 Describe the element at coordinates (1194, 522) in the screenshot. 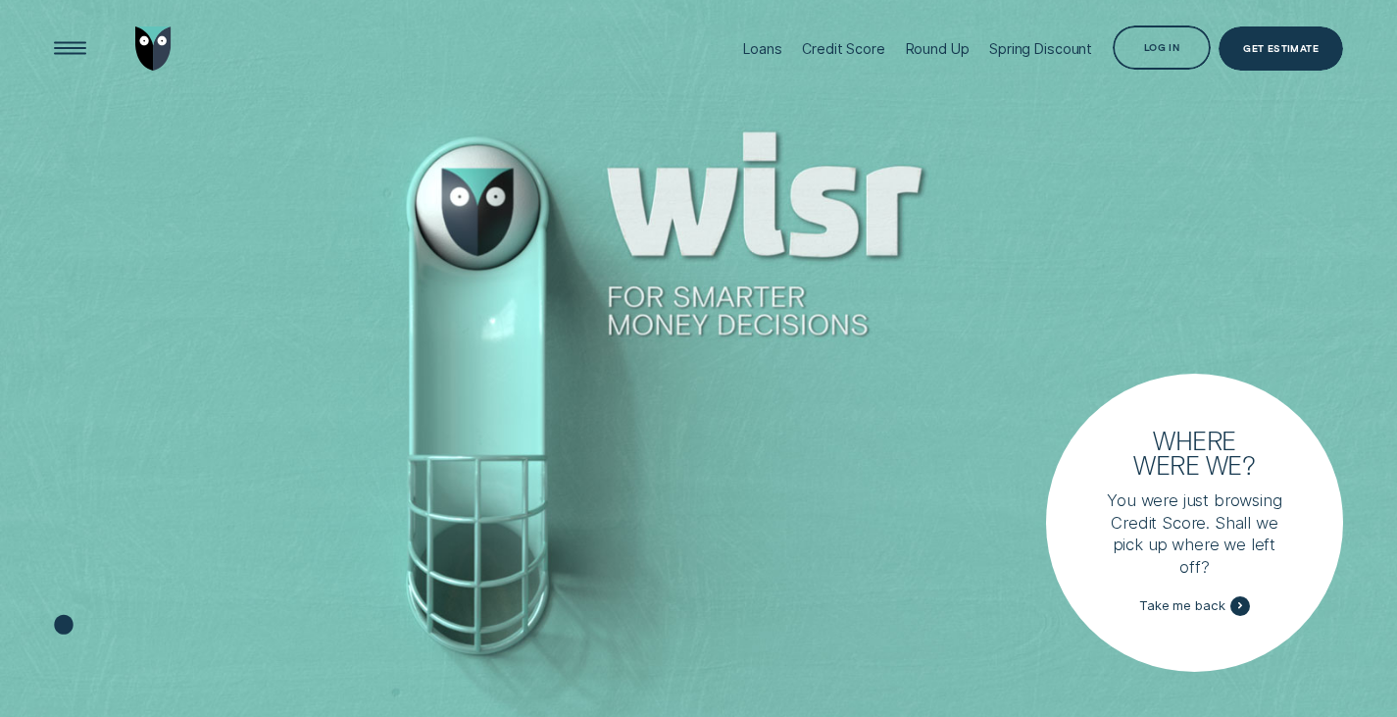

I see `a: Where were we?You were just browsing Credit Score. Shall we pick up where we left off?Take me back` at that location.